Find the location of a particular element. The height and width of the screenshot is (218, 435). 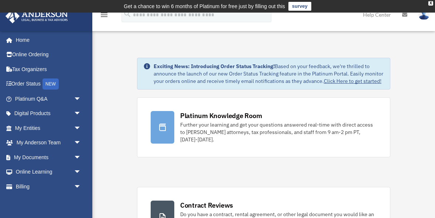

a: Order StatusNEW is located at coordinates (49, 84).